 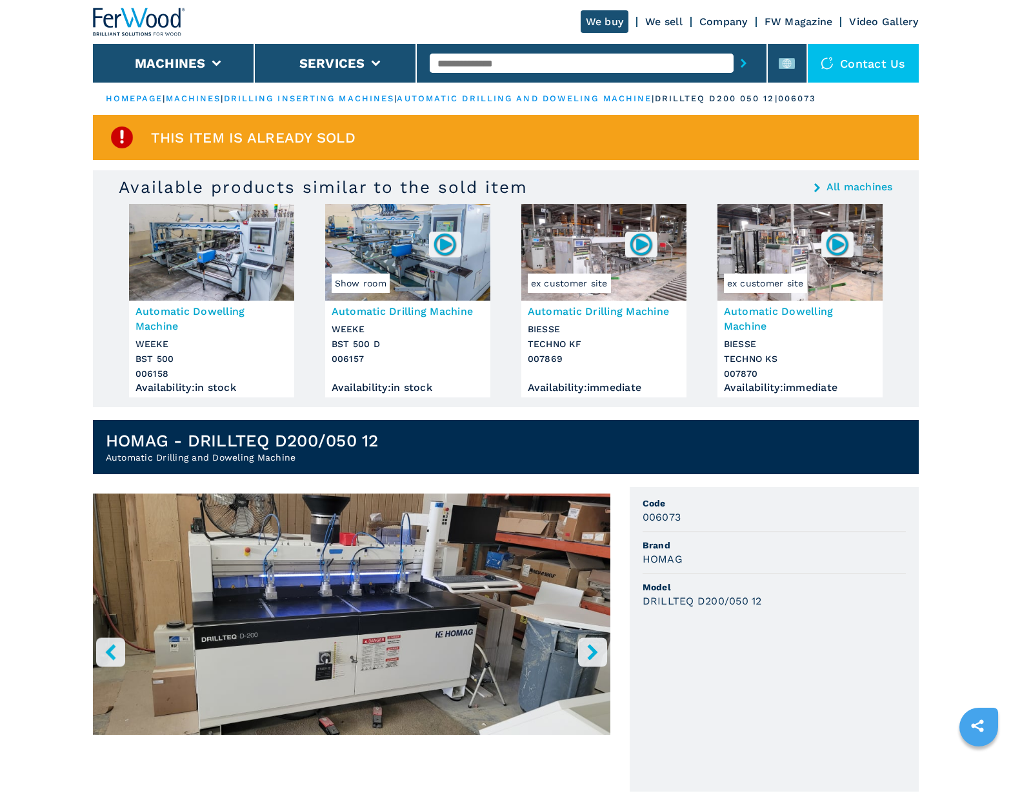 What do you see at coordinates (863, 63) in the screenshot?
I see `div: Contact us` at bounding box center [863, 63].